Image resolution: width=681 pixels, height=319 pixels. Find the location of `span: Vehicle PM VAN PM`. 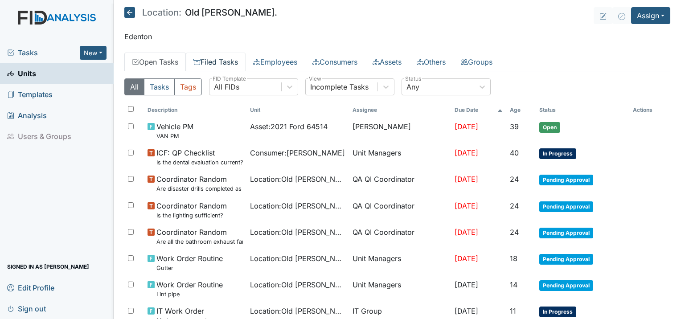

span: Vehicle PM VAN PM is located at coordinates (175, 131).